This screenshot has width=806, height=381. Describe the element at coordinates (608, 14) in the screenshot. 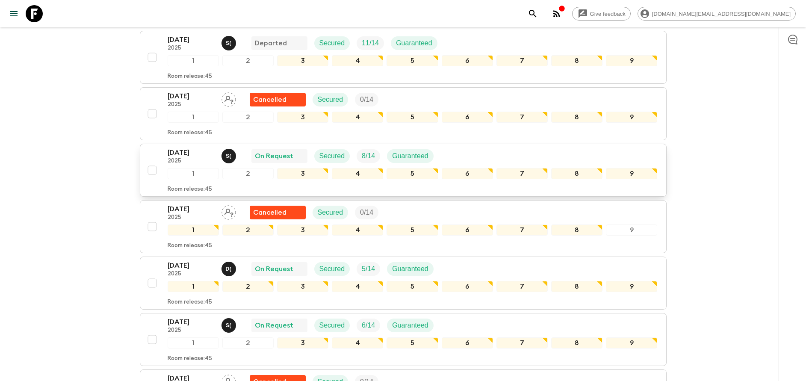

I see `span: Give feedback` at that location.